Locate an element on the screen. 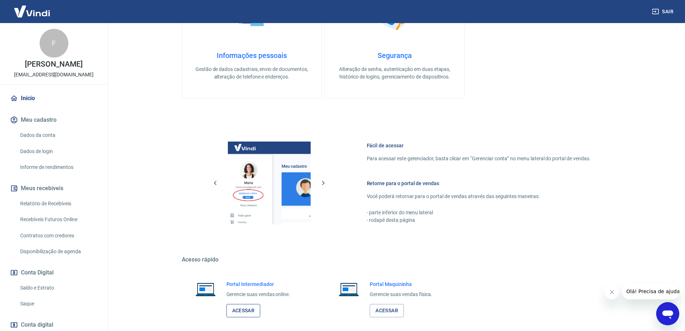  span: Olá! Precisa de ajuda? is located at coordinates (32, 8).